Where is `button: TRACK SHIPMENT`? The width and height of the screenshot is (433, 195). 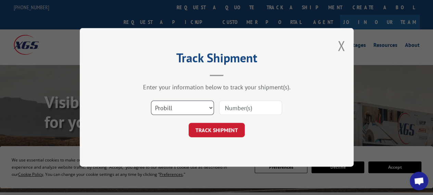 button: TRACK SHIPMENT is located at coordinates (217, 130).